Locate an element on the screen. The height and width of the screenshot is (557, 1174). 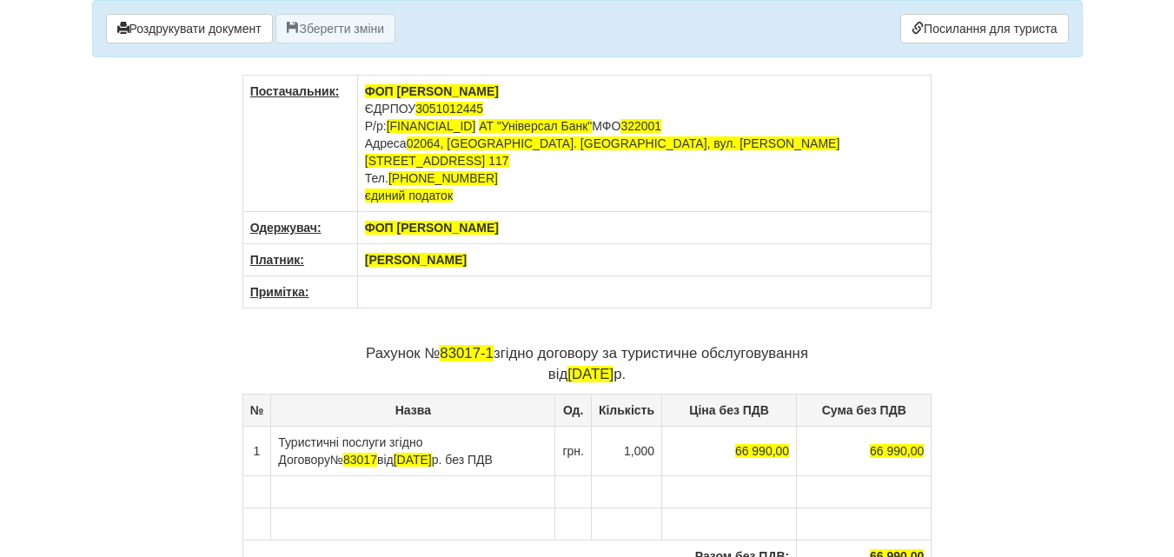
span: 83017-1 is located at coordinates (467, 353).